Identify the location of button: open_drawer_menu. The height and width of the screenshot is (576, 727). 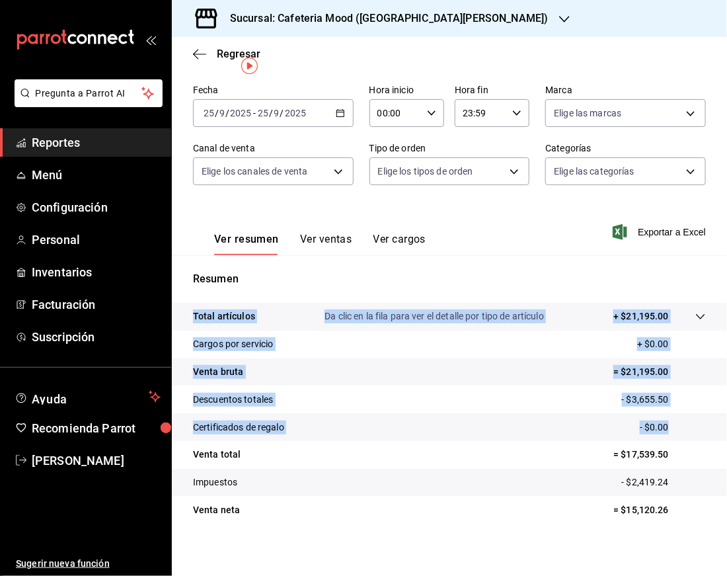
(151, 40).